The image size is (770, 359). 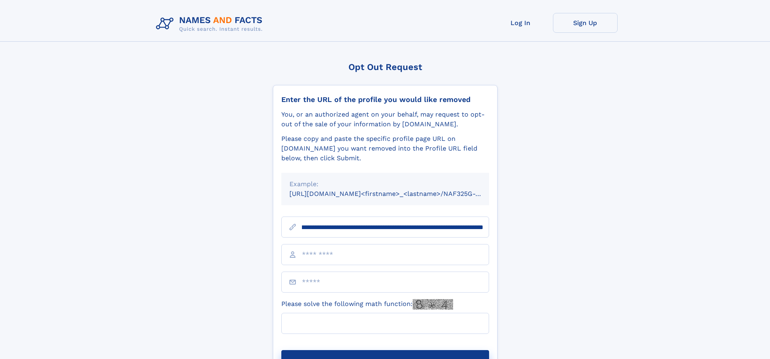 I want to click on img: Logo Names and Facts, so click(x=211, y=24).